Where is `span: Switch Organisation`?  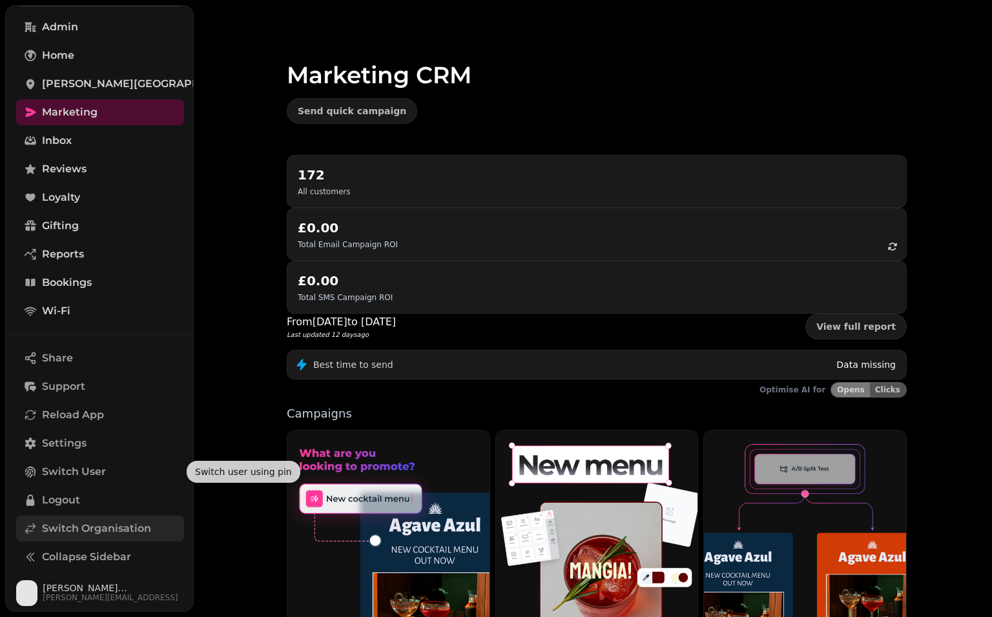 span: Switch Organisation is located at coordinates (96, 529).